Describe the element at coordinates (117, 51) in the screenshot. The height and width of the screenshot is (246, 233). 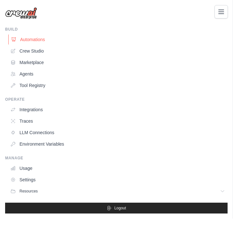
I see `a: Crew Studio` at that location.